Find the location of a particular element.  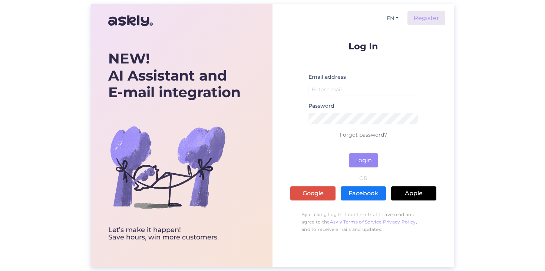

a: Privacy Policy is located at coordinates (399, 221).